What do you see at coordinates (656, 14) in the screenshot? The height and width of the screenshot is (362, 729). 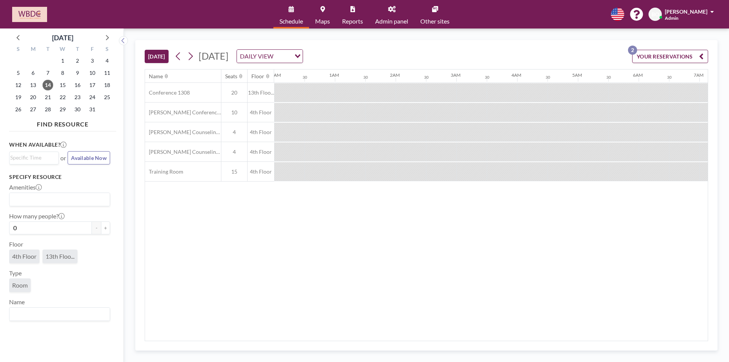 I see `span: BO` at bounding box center [656, 14].